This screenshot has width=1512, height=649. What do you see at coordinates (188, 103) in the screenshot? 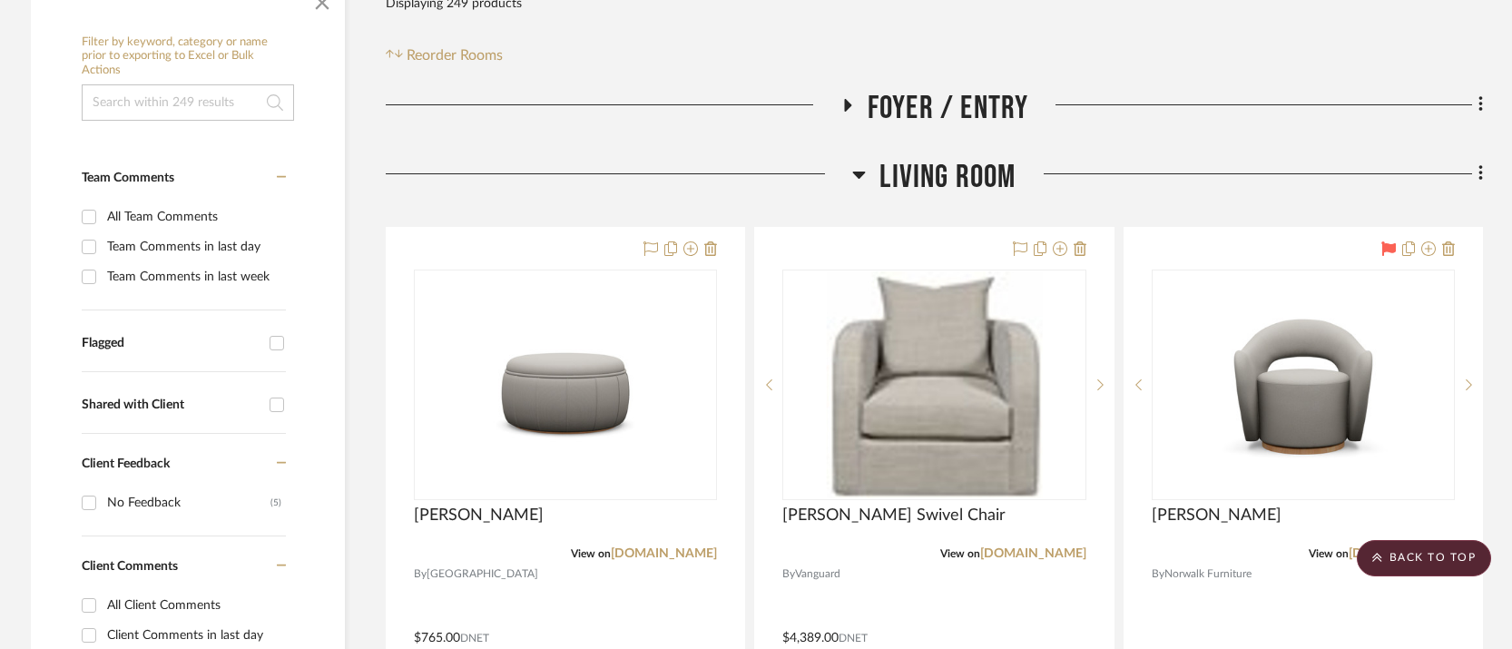
I see `input: Search within 249 results` at bounding box center [188, 103].